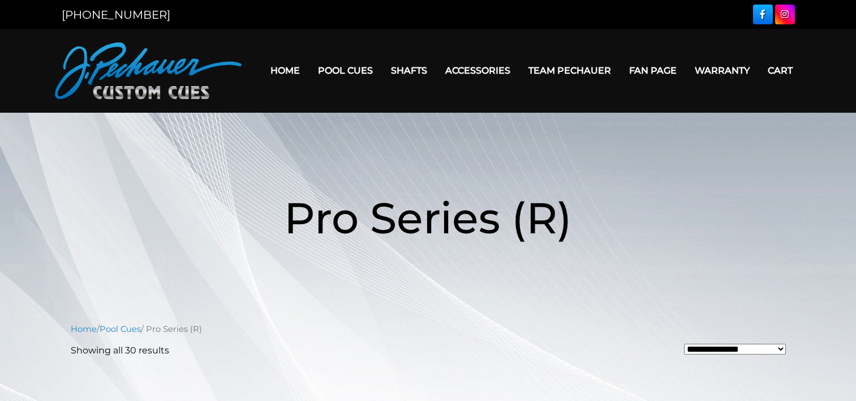 This screenshot has width=856, height=401. Describe the element at coordinates (429, 329) in the screenshot. I see `nav: Breadcrumb` at that location.